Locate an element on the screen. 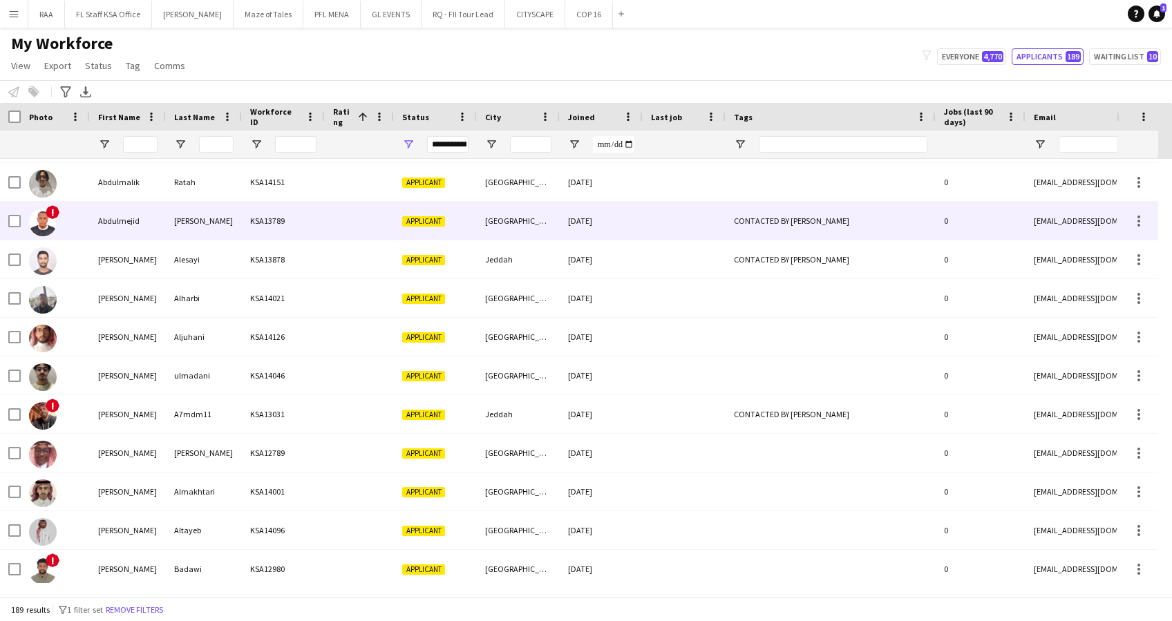  a: View is located at coordinates (21, 66).